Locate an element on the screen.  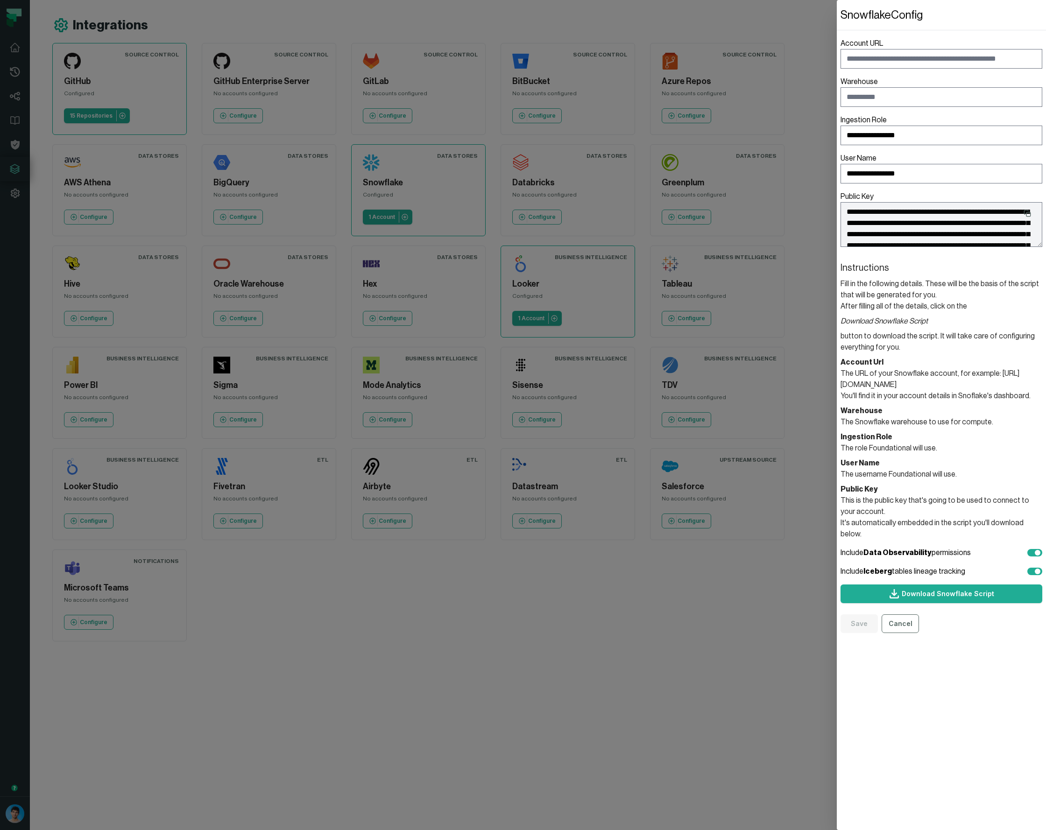
input: User Name is located at coordinates (941, 174).